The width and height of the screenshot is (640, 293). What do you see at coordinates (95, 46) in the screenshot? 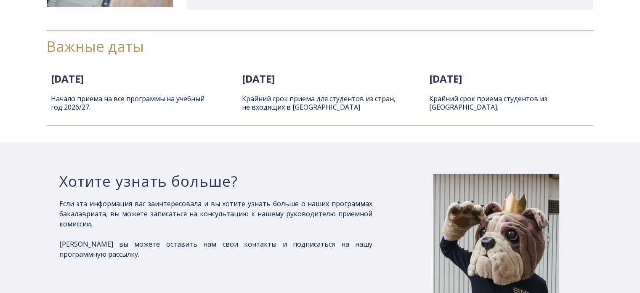
I see `font: Важные даты` at bounding box center [95, 46].